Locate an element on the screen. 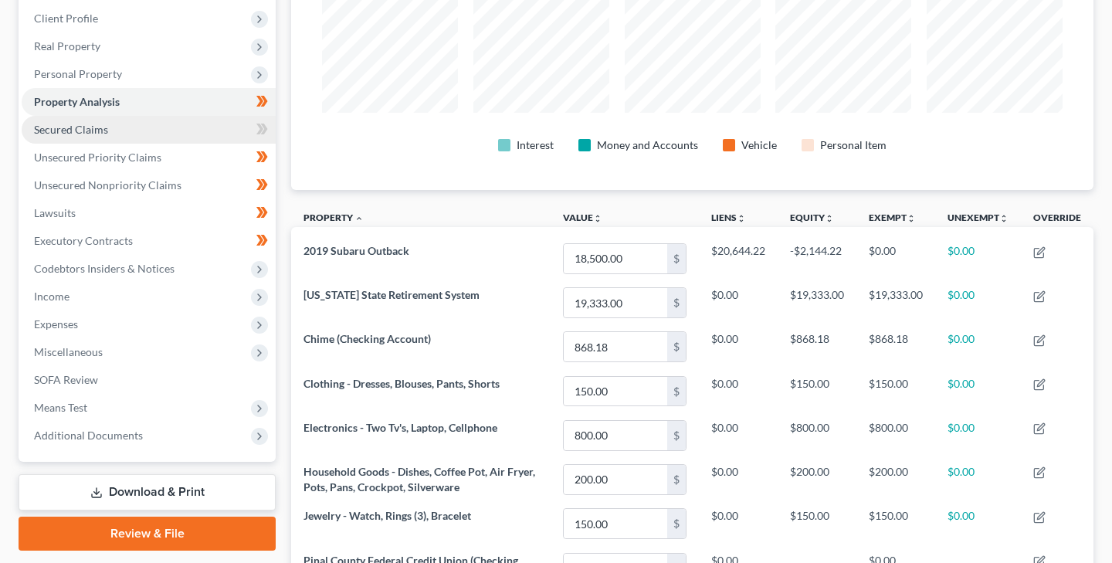 This screenshot has height=563, width=1112. a: Equityunfold_more is located at coordinates (812, 217).